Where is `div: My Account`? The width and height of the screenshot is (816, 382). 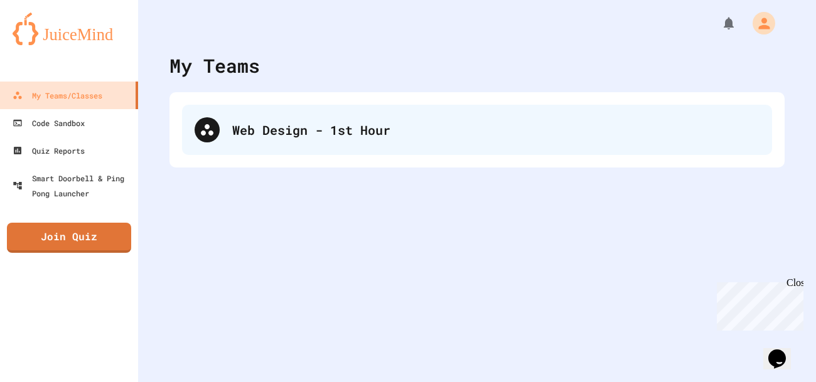
div: My Account is located at coordinates (758, 23).